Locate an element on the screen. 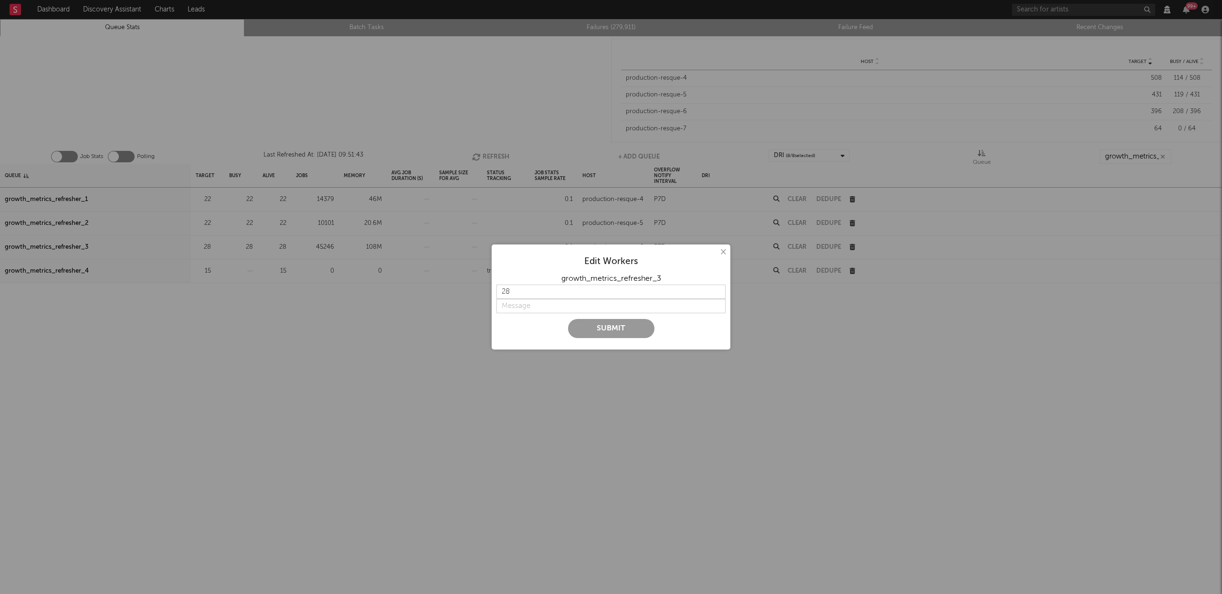 The height and width of the screenshot is (594, 1222). input: Message is located at coordinates (611, 306).